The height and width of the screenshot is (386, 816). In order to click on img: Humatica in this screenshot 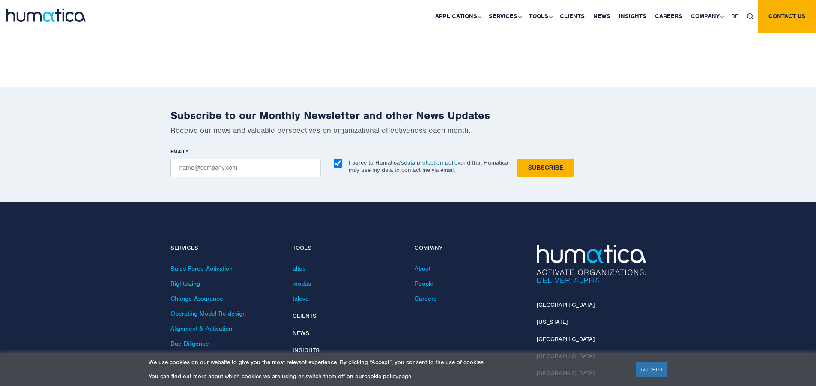, I will do `click(591, 264)`.